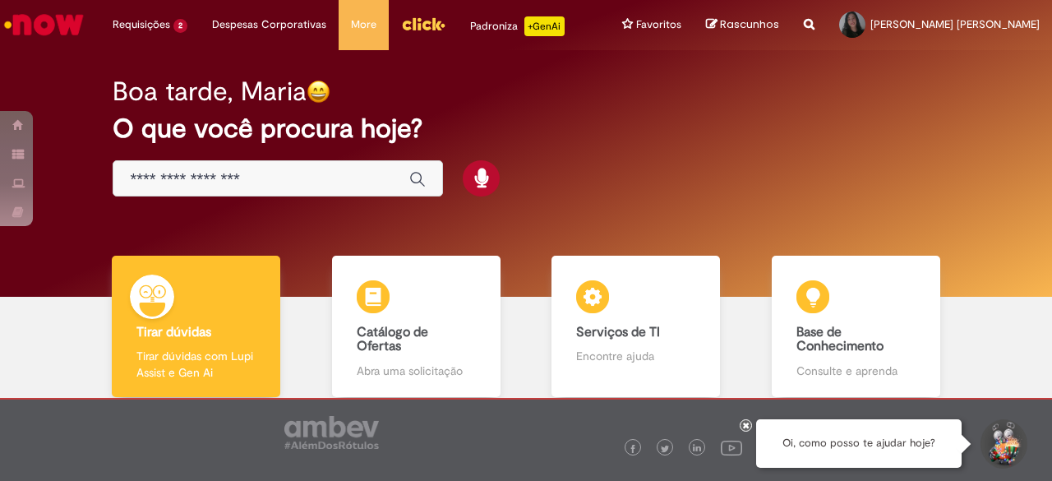 This screenshot has width=1052, height=481. What do you see at coordinates (855, 371) in the screenshot?
I see `p: Consulte e aprenda` at bounding box center [855, 371].